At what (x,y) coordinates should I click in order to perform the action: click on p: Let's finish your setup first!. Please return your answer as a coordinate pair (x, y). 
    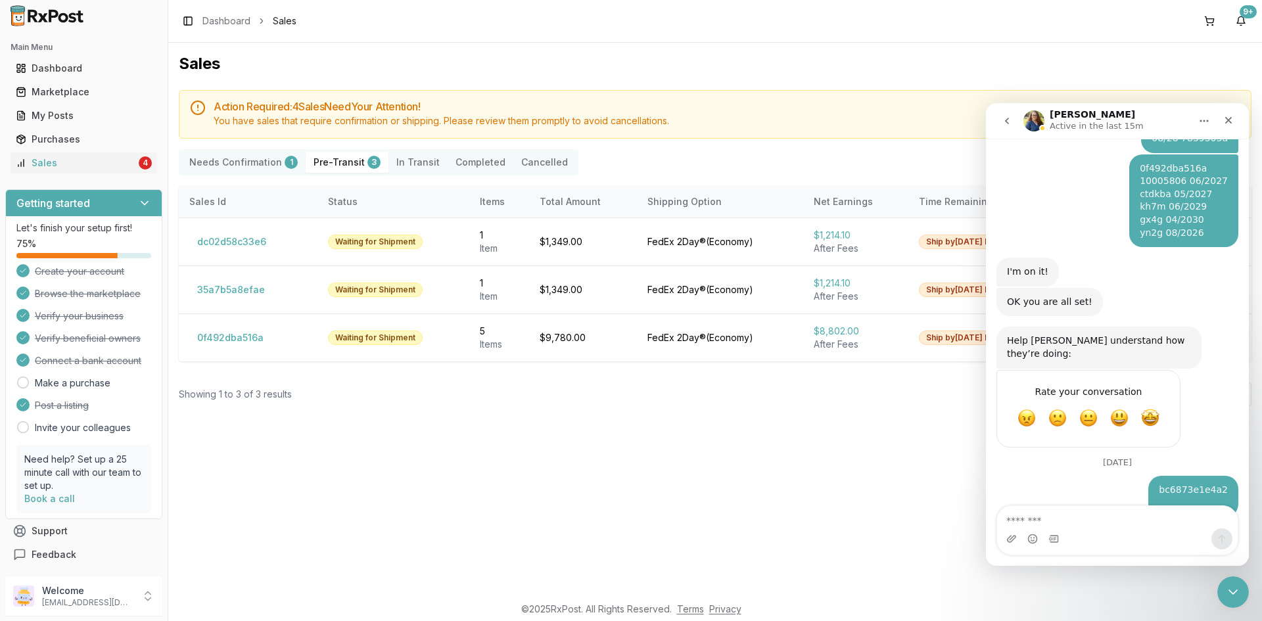
    Looking at the image, I should click on (83, 228).